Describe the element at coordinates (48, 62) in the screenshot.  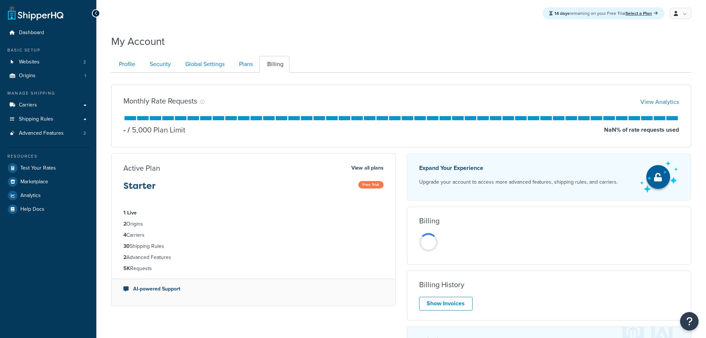
I see `li: Websites` at that location.